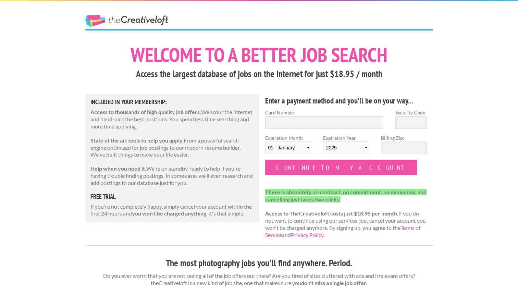 The height and width of the screenshot is (295, 518). I want to click on strong: Access to TheCreativeloft costs just $18.95 per month., so click(332, 213).